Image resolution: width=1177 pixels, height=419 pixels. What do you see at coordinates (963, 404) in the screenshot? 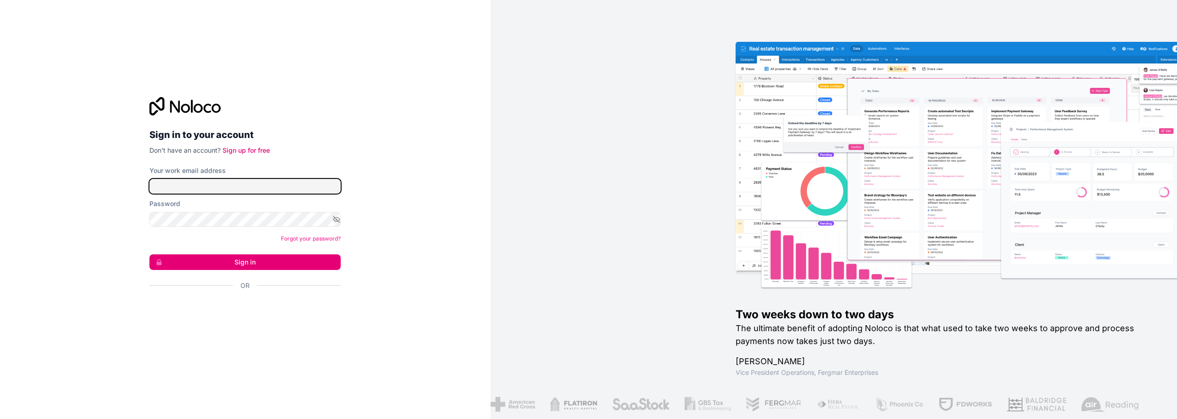
I see `img: /assets/fdworks-Bi04fVtw.png` at bounding box center [963, 404].